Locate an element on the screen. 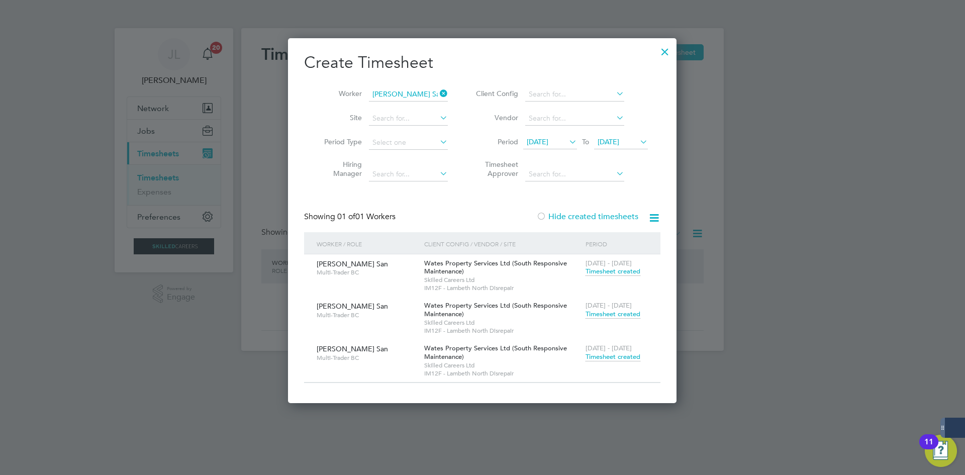 This screenshot has width=965, height=475. span: 01 of is located at coordinates (346, 217).